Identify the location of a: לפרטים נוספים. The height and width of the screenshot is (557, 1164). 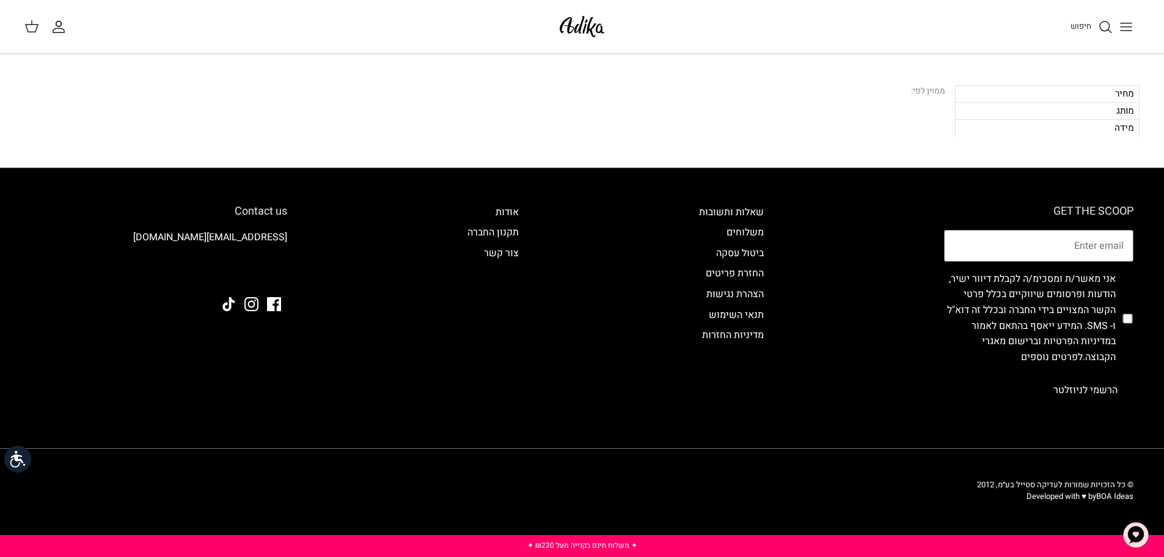
(1052, 357).